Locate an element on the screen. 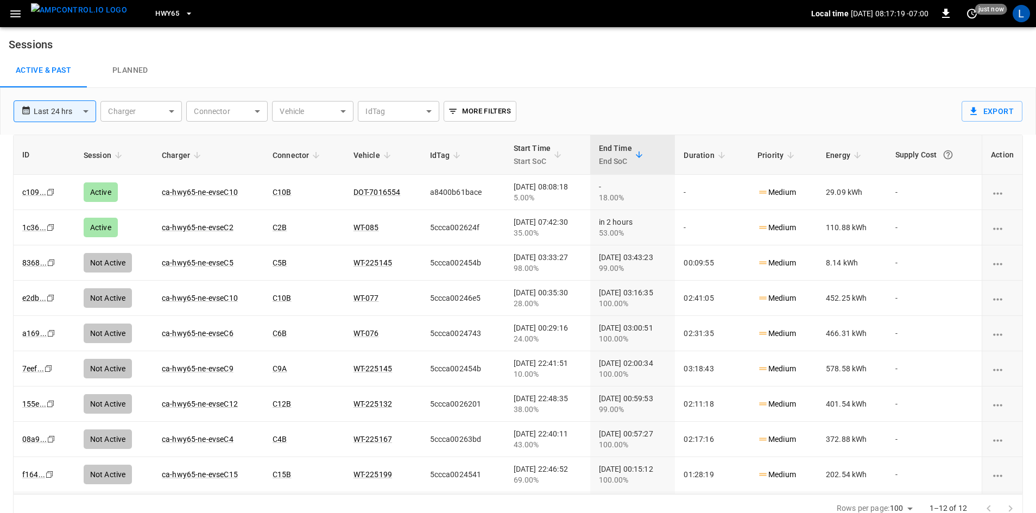 This screenshot has width=1036, height=513. td: 02:41:05 is located at coordinates (712, 298).